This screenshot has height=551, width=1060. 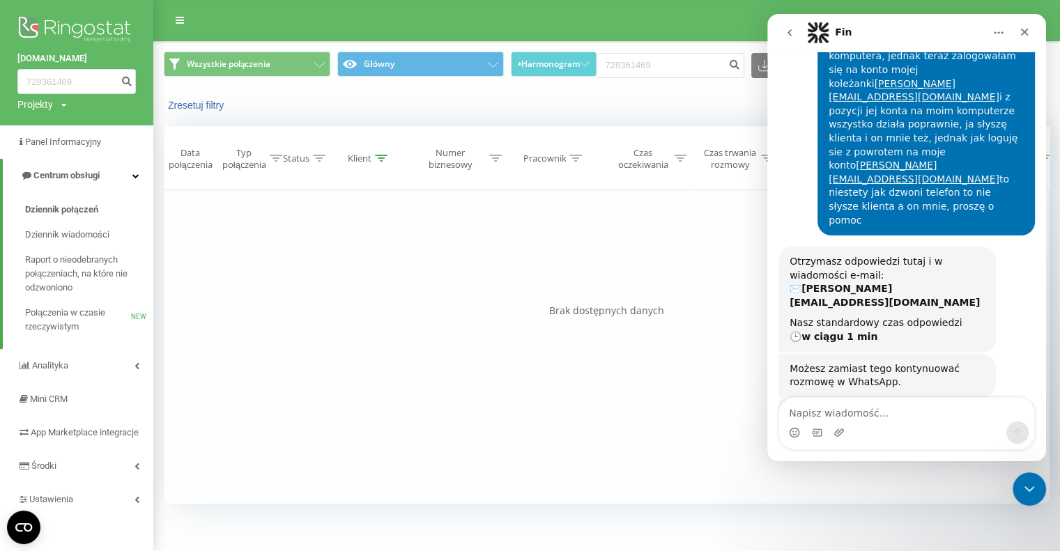 What do you see at coordinates (229, 64) in the screenshot?
I see `span: Wszystkie połączenia` at bounding box center [229, 64].